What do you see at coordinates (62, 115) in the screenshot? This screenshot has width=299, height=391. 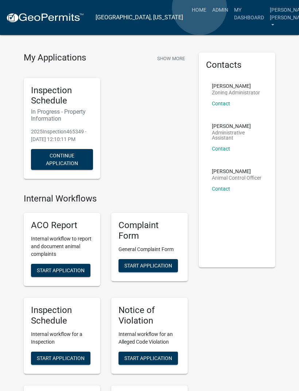 I see `h6: In Progress - Property Information` at bounding box center [62, 115].